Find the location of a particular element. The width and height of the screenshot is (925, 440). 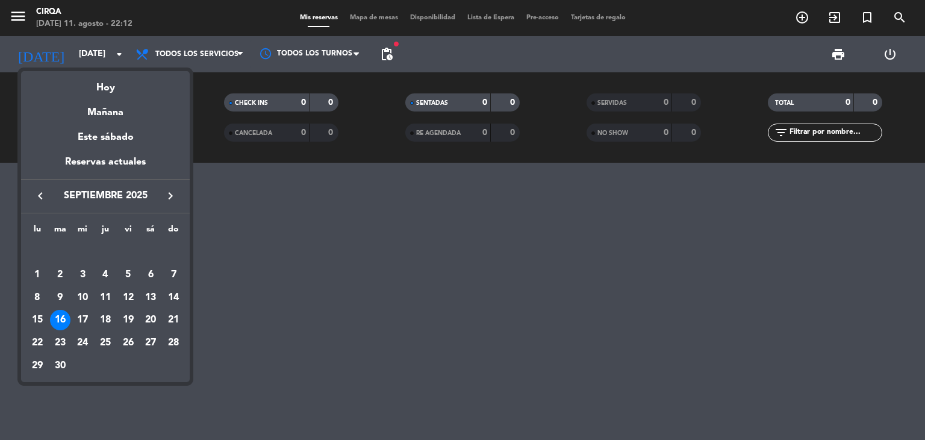

td: 3 de septiembre de 2025 is located at coordinates (83, 275).